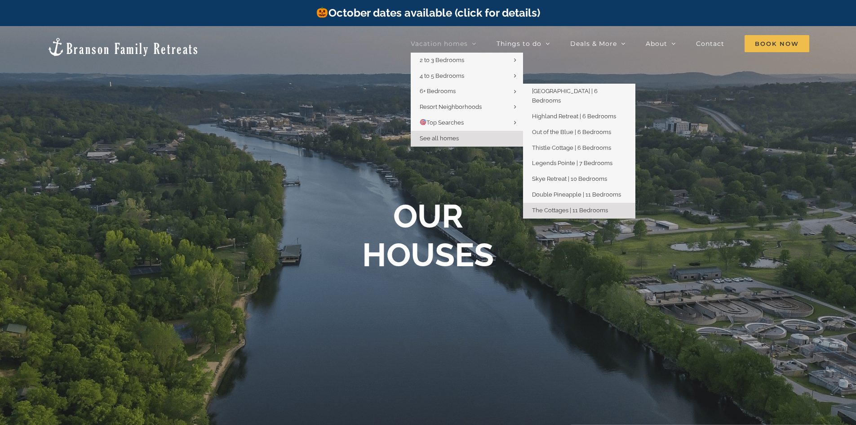 This screenshot has width=856, height=425. I want to click on a: Thistle Cottage | 6 Bedrooms, so click(579, 148).